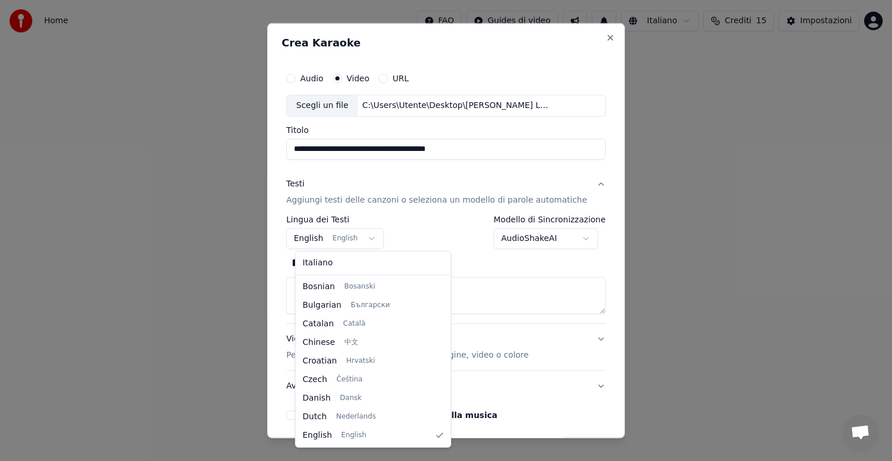  I want to click on span: Dutch, so click(315, 417).